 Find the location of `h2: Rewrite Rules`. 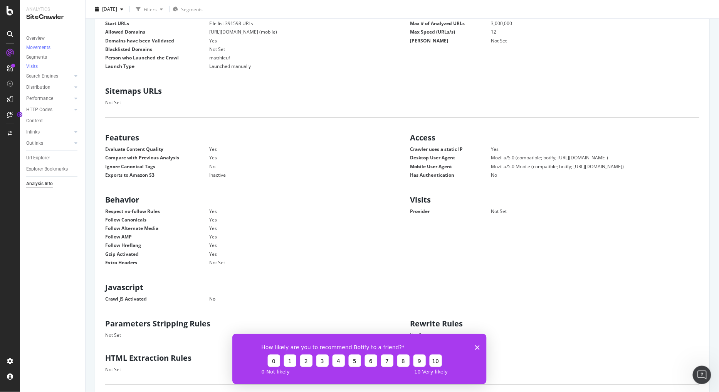

h2: Rewrite Rules is located at coordinates (557, 323).